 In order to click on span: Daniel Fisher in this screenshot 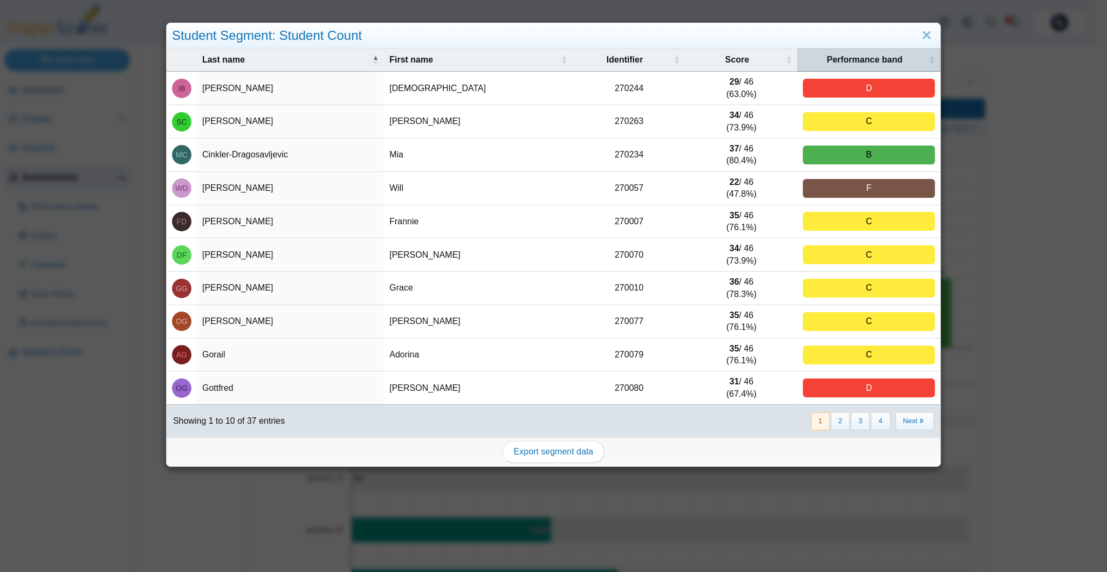, I will do `click(182, 255)`.